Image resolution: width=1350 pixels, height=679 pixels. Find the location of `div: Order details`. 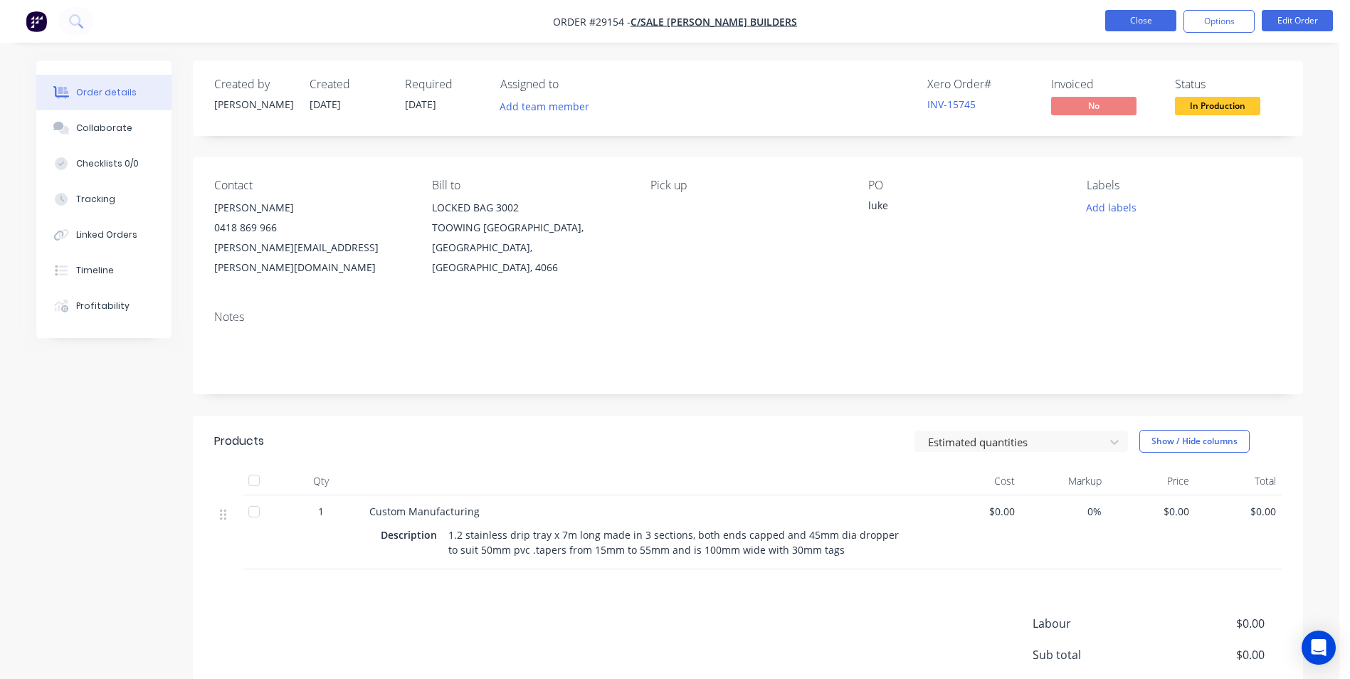

div: Order details is located at coordinates (106, 93).